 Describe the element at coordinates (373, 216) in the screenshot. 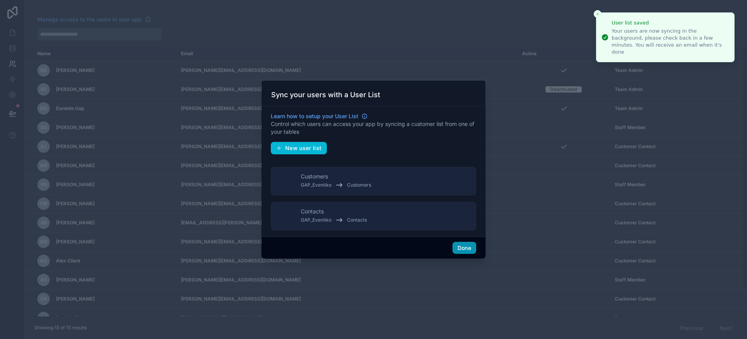

I see `button: ContactsGAP_EventikoContacts` at that location.